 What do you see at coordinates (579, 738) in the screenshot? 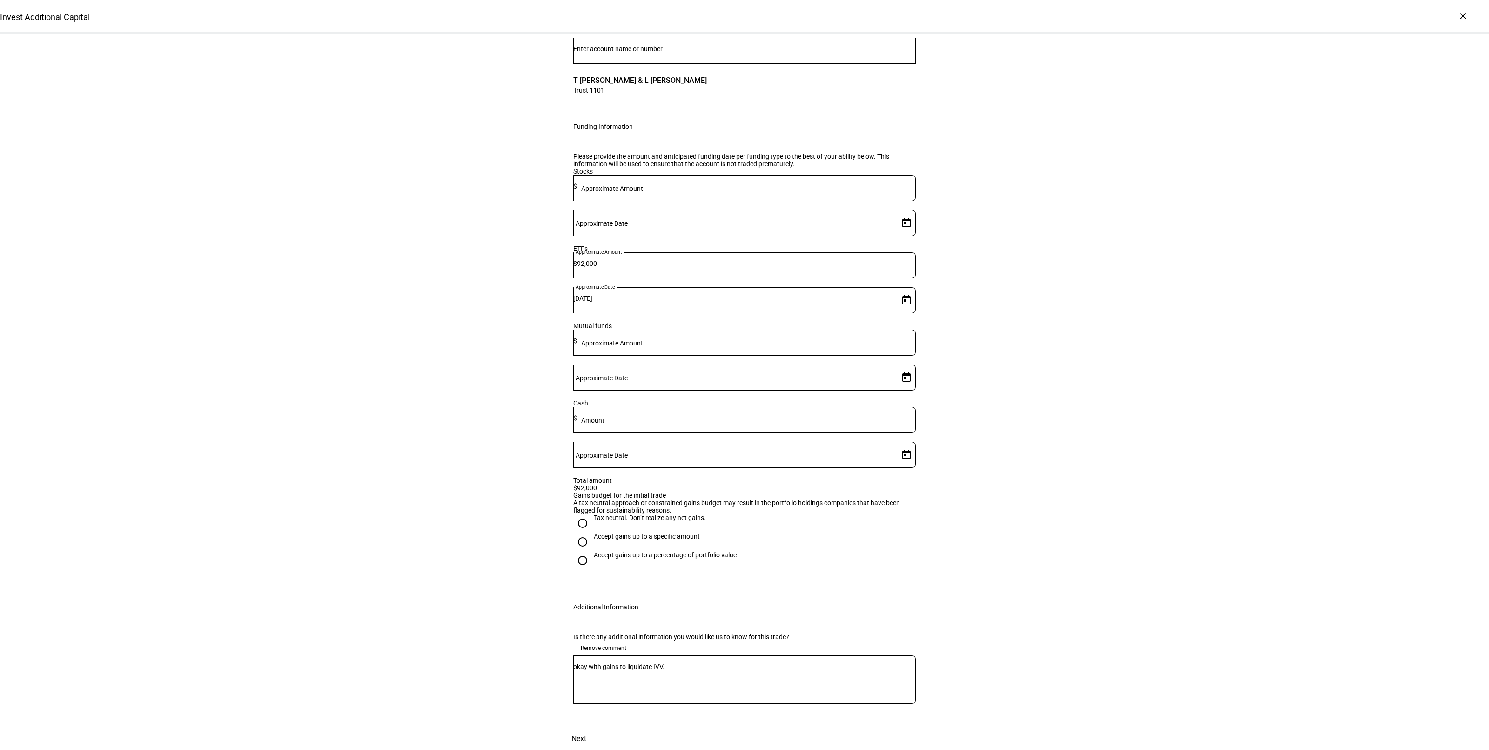
I see `button: Next` at bounding box center [579, 738].